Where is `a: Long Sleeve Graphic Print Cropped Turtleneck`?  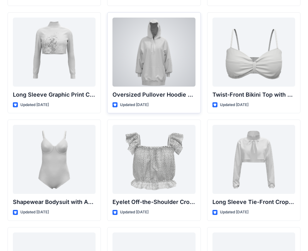
a: Long Sleeve Graphic Print Cropped Turtleneck is located at coordinates (54, 52).